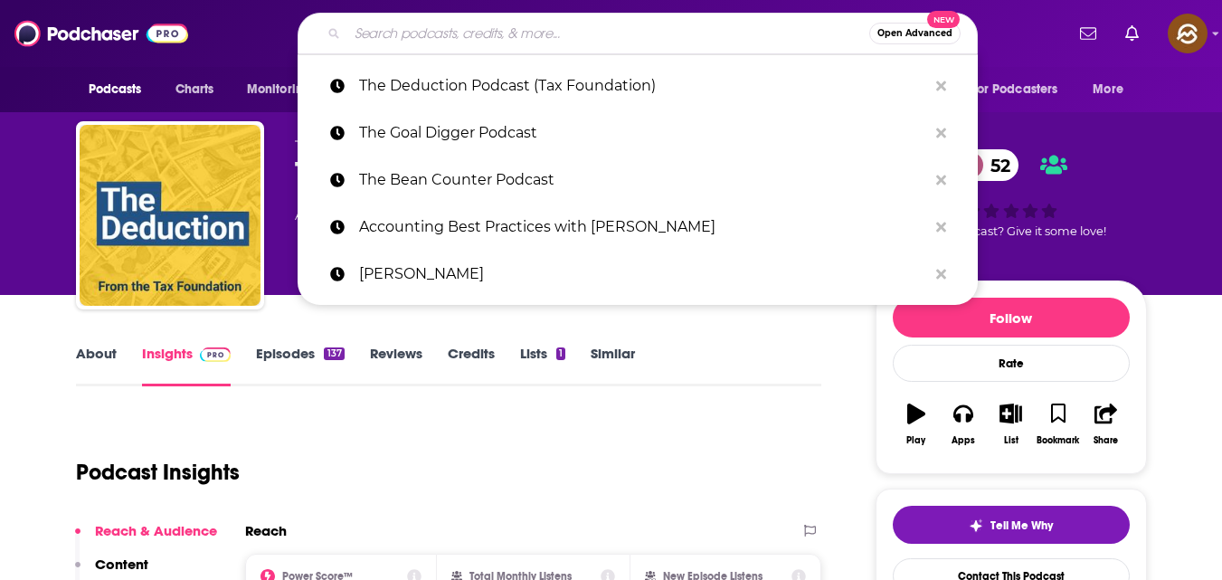 This screenshot has width=1222, height=580. What do you see at coordinates (1105, 424) in the screenshot?
I see `button: Share` at bounding box center [1105, 424].